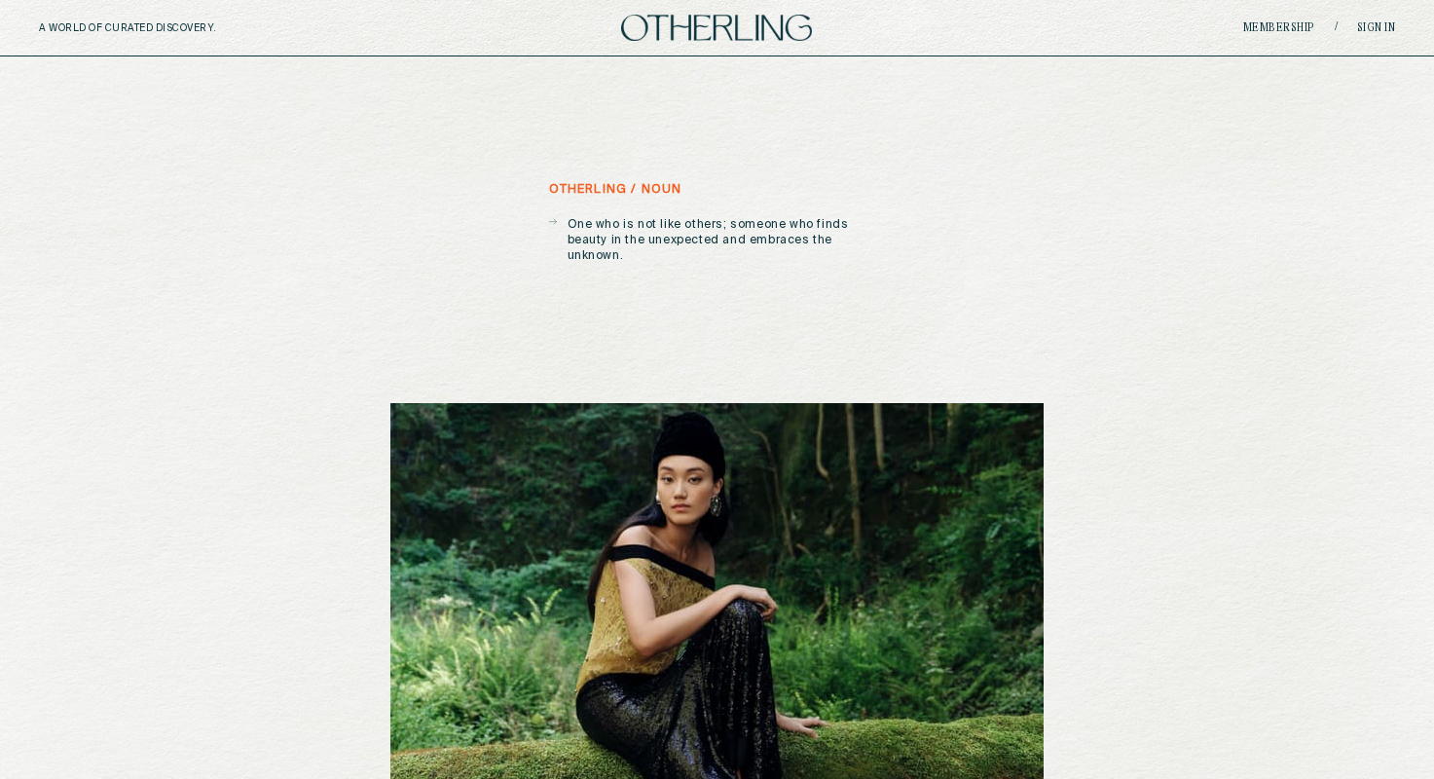 This screenshot has height=779, width=1434. Describe the element at coordinates (726, 240) in the screenshot. I see `p: One who is not like others; someone who finds beauty in the unexpected and embraces the unknown.` at that location.